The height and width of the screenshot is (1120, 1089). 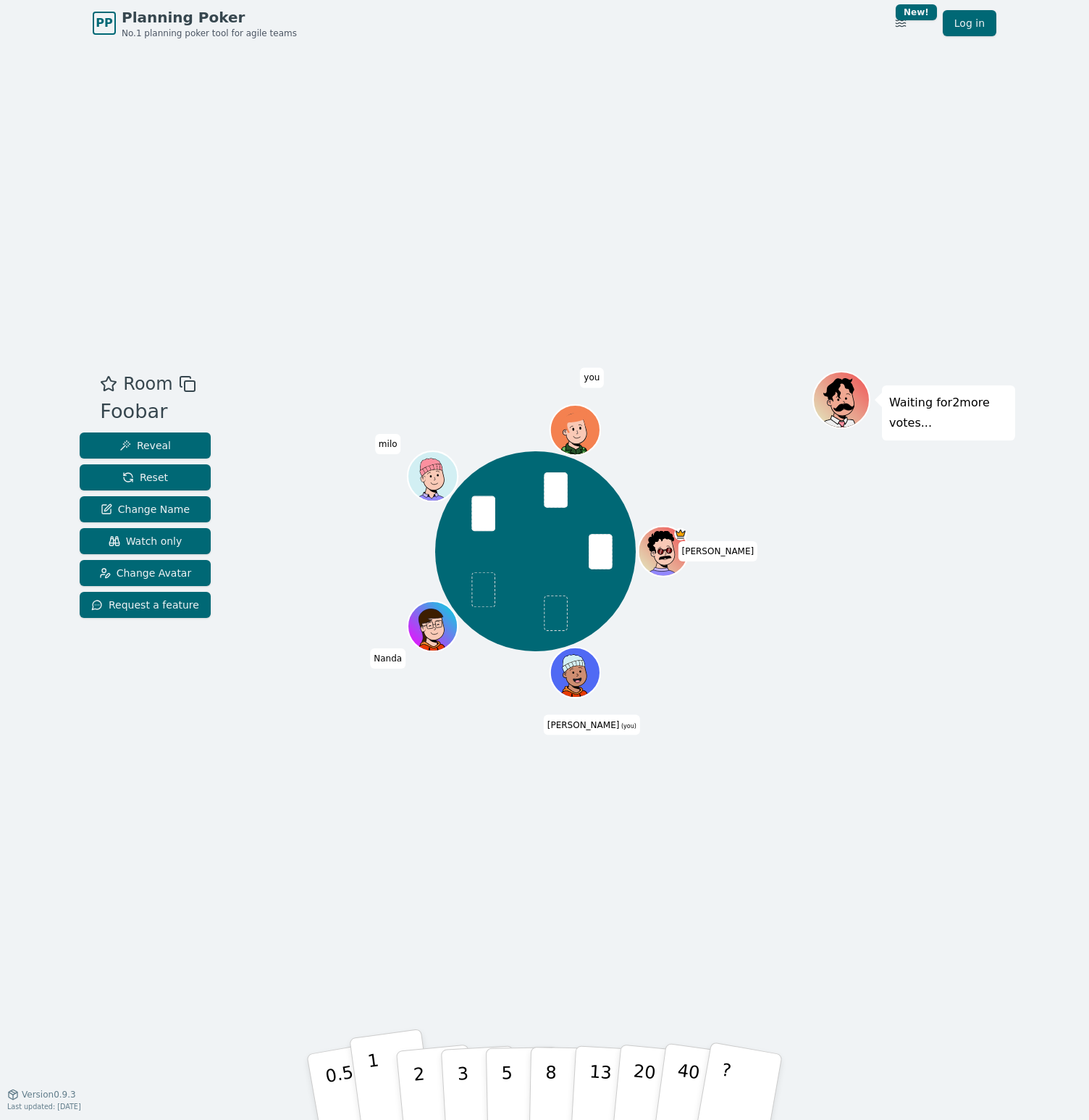 I want to click on button: Add as favourite, so click(x=109, y=384).